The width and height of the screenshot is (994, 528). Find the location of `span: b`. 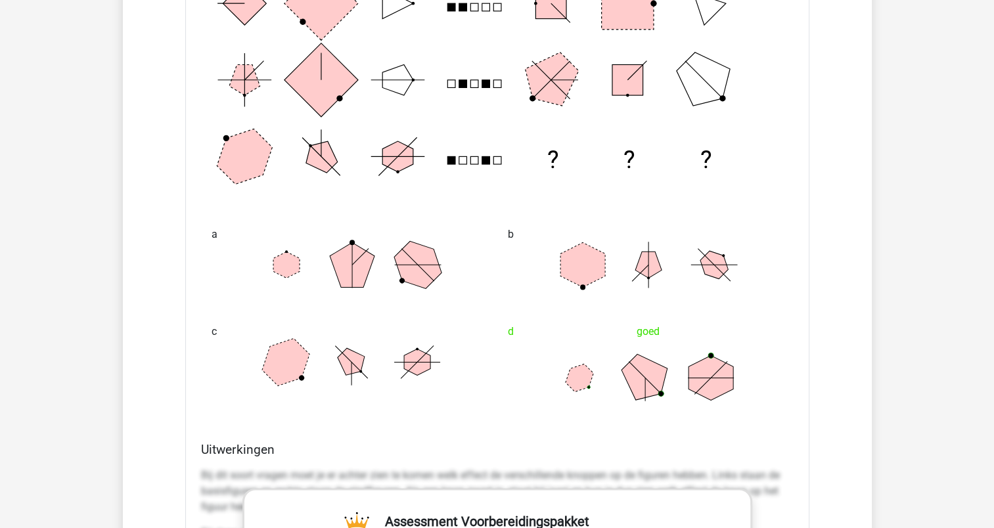

span: b is located at coordinates (511, 235).